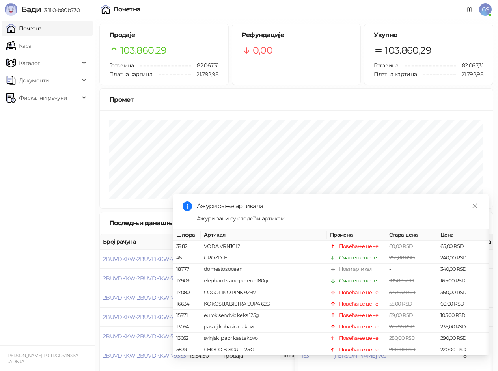  I want to click on span: 185,00 RSD, so click(402, 280).